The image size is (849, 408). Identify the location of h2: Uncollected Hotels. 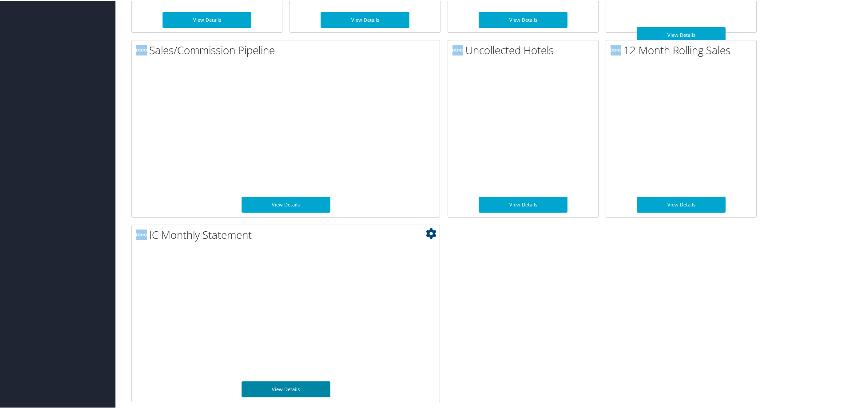
(525, 49).